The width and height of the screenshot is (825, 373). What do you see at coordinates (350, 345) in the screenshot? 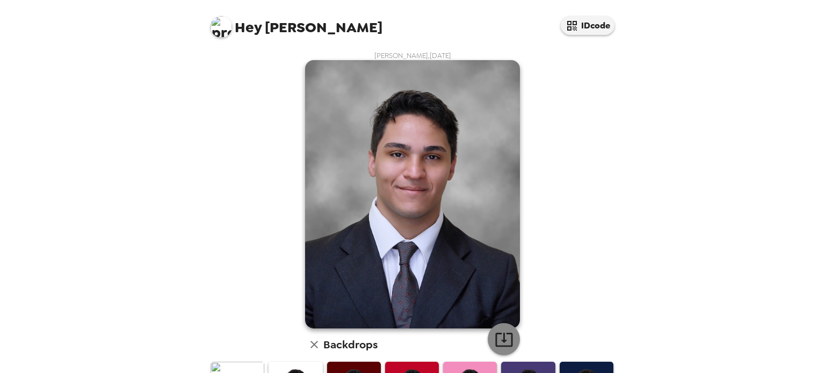
I see `h6: Backdrops` at bounding box center [350, 345].